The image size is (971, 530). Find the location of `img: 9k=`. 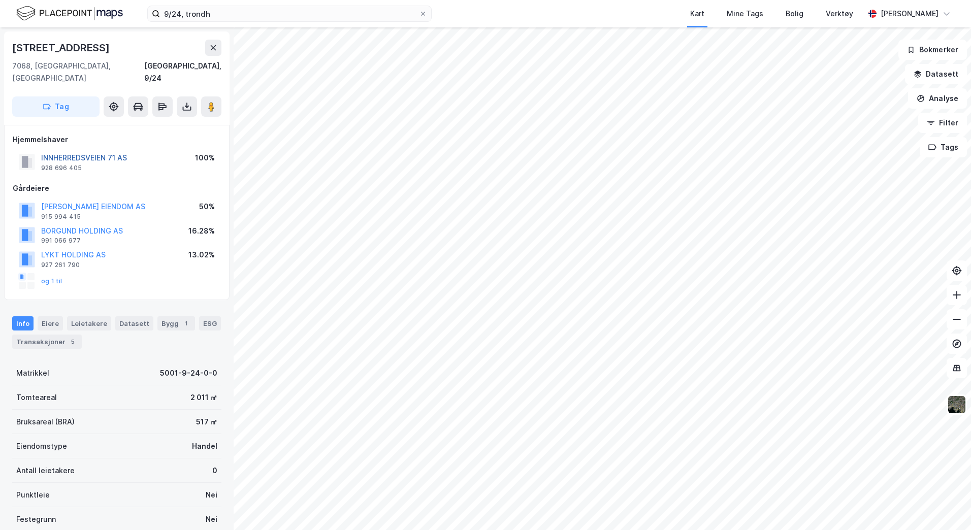

img: 9k= is located at coordinates (956, 405).